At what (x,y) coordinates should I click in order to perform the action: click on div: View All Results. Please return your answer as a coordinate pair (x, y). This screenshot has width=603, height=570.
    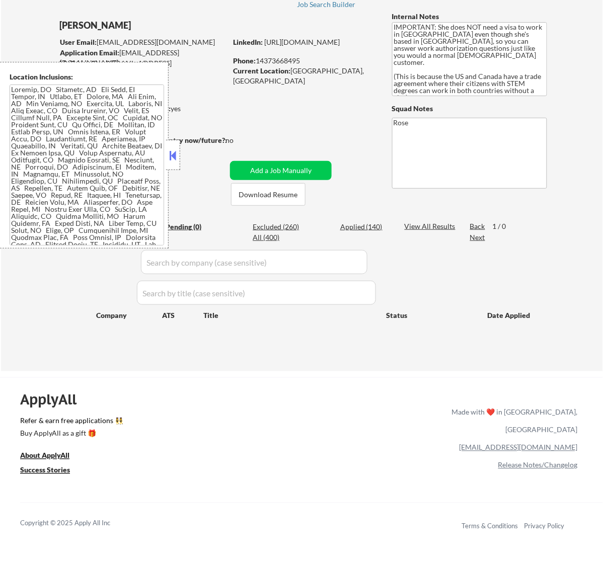
    Looking at the image, I should click on (431, 226).